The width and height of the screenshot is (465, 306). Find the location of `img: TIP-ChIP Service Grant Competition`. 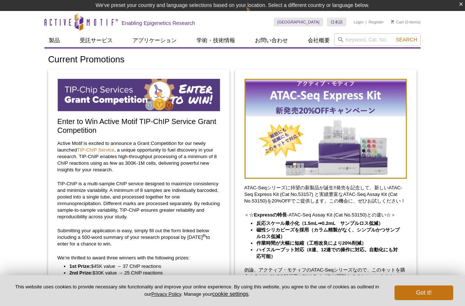

img: TIP-ChIP Service Grant Competition is located at coordinates (139, 95).